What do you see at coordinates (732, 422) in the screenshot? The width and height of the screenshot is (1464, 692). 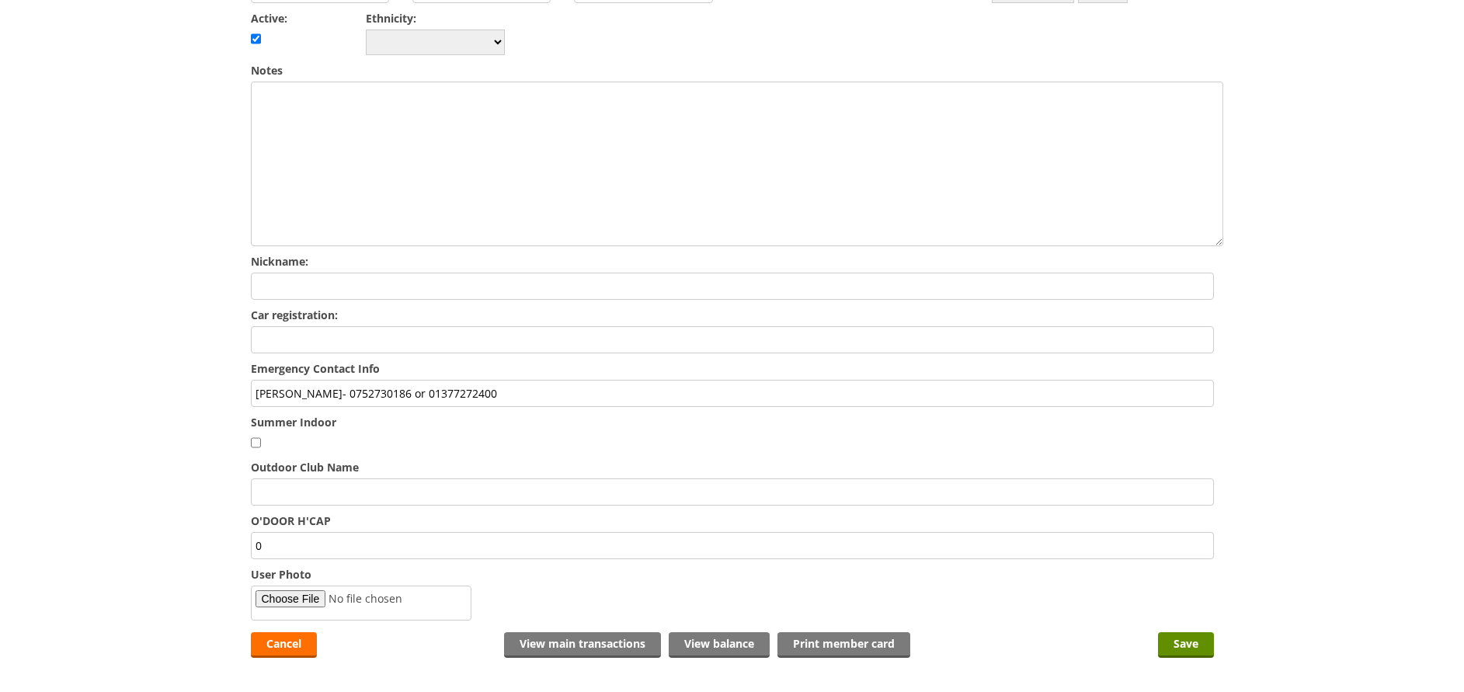 I see `label: Summer Indoor` at bounding box center [732, 422].